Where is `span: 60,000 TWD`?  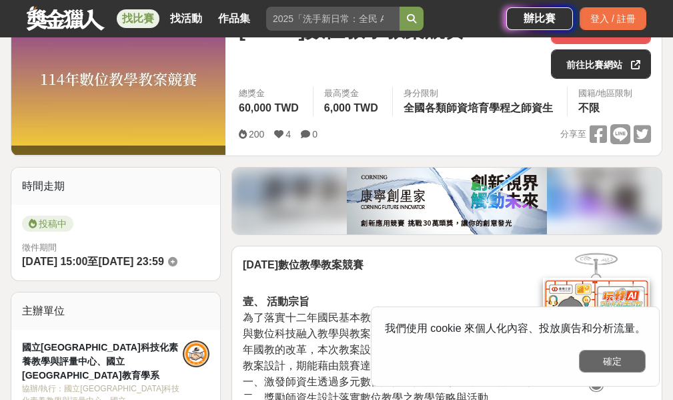 span: 60,000 TWD is located at coordinates (269, 107).